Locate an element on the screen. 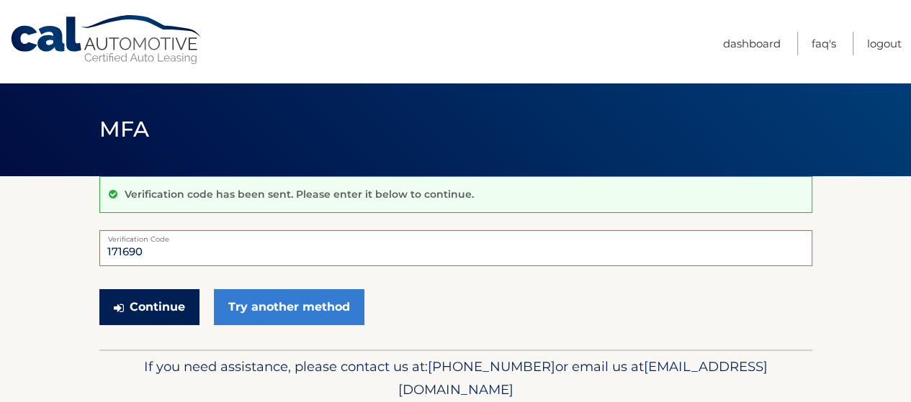 The width and height of the screenshot is (911, 402). a: Try another method is located at coordinates (289, 307).